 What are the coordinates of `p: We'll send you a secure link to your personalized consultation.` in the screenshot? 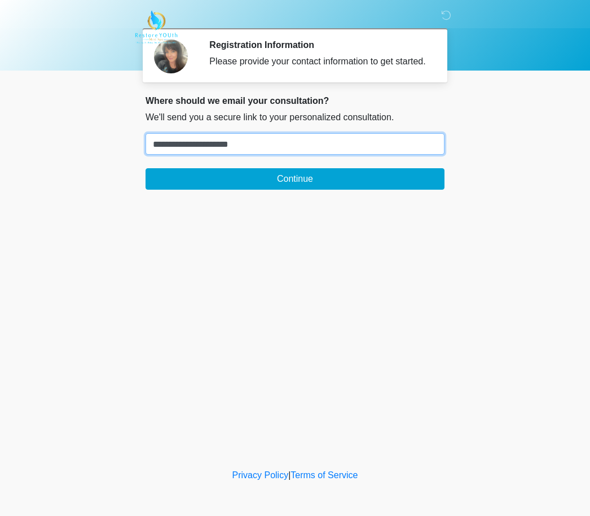 It's located at (295, 117).